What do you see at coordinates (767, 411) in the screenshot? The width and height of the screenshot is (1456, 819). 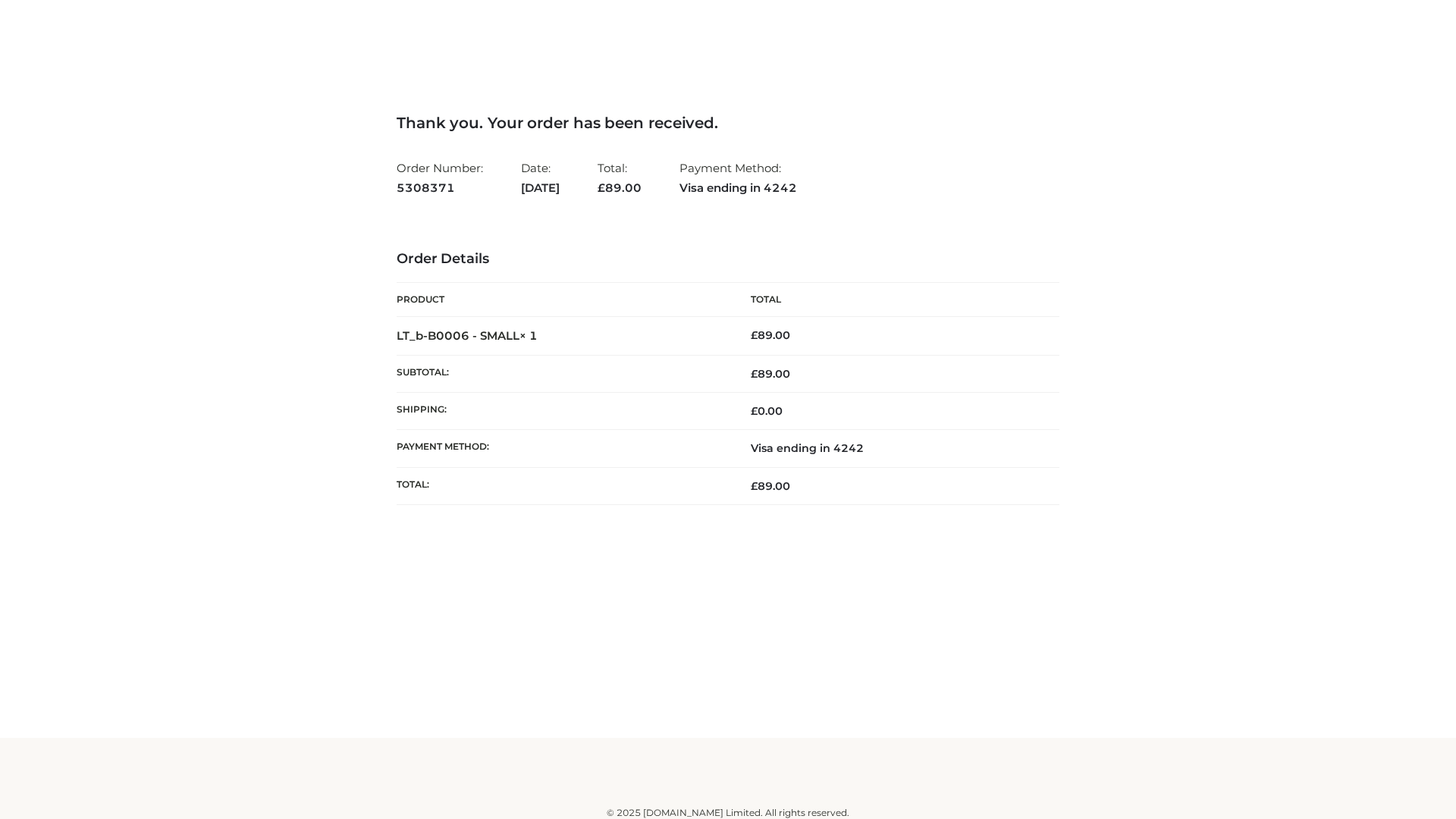 I see `bdi: 0.00` at bounding box center [767, 411].